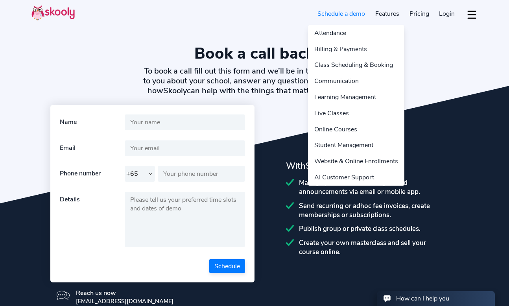  I want to click on a: Website & Online Enrollments, so click(356, 161).